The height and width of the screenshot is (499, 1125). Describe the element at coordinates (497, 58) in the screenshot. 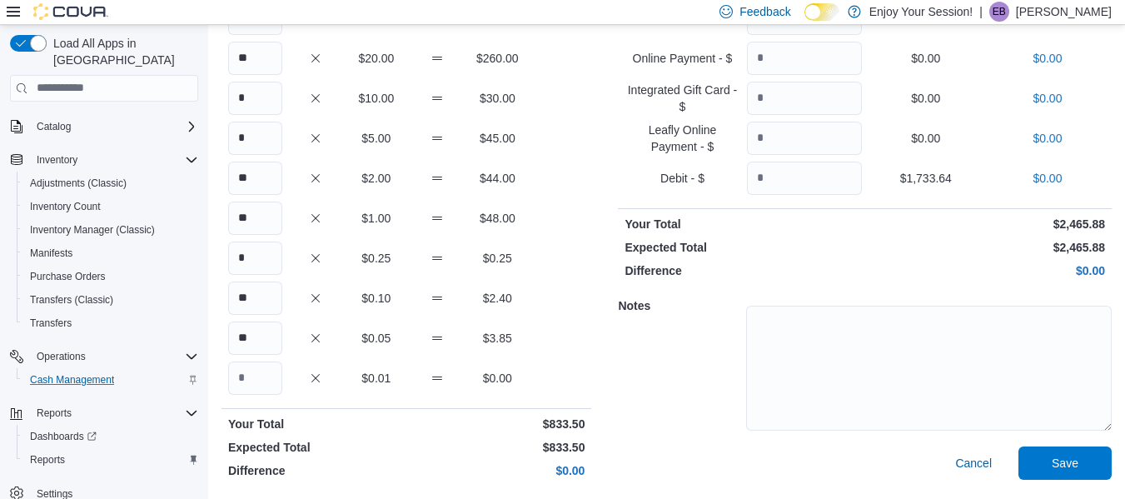

I see `p: $260.00` at that location.